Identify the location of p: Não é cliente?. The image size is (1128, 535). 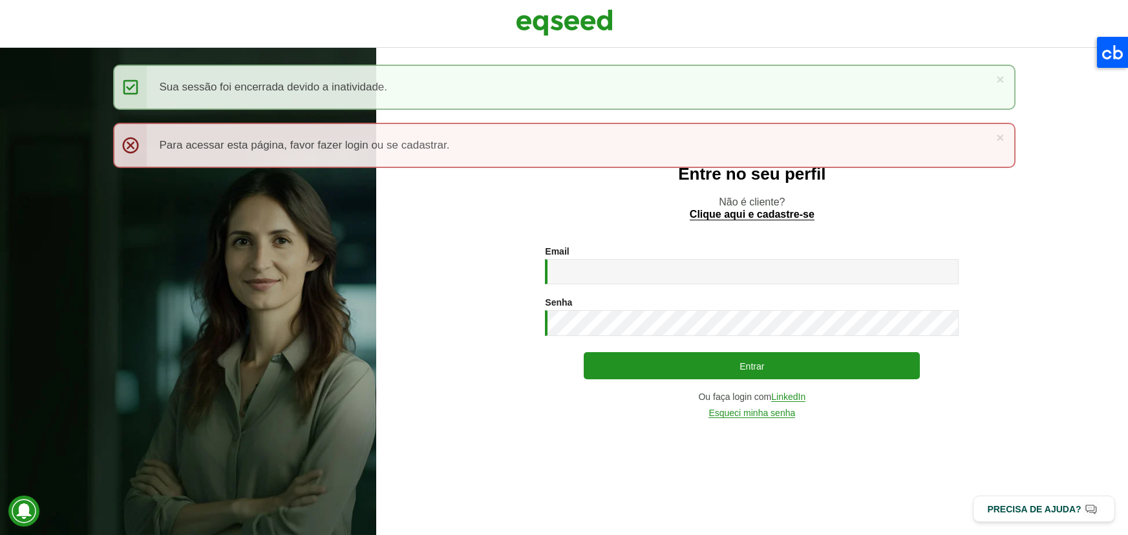
(751, 208).